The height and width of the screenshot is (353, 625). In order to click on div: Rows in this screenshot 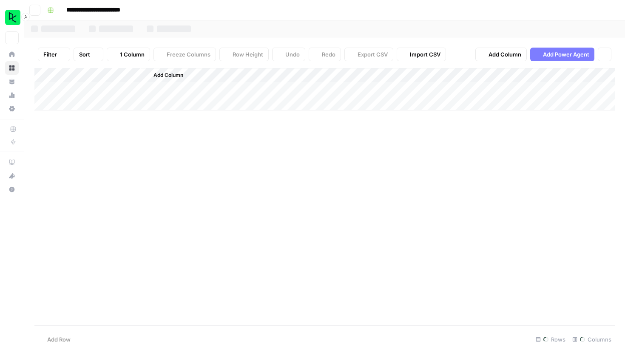, I will do `click(550, 340)`.